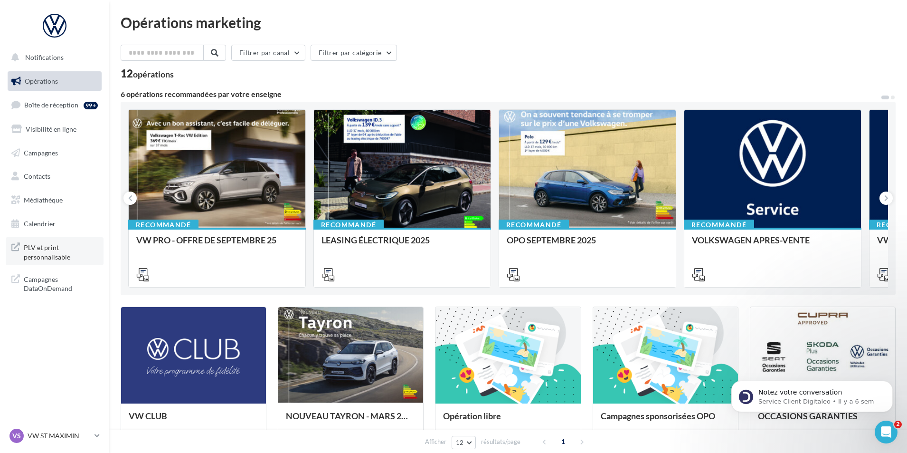 The height and width of the screenshot is (453, 907). Describe the element at coordinates (55, 224) in the screenshot. I see `a: Calendrier` at that location.